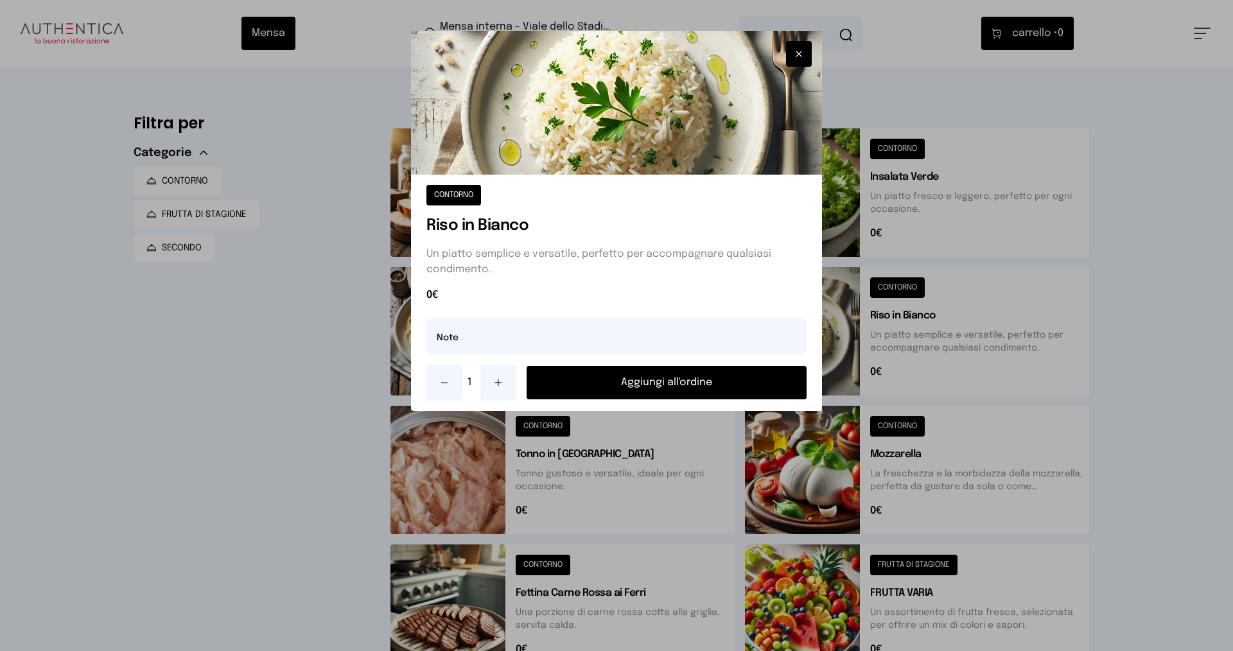 The width and height of the screenshot is (1233, 651). I want to click on button: CONTORNO, so click(453, 195).